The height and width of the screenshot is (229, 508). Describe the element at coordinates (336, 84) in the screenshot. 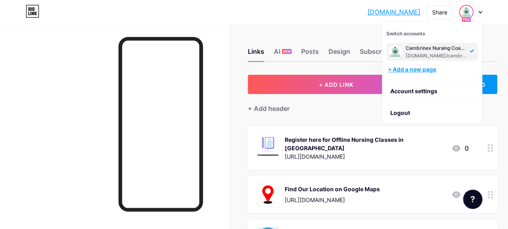

I see `button: + ADD LINK` at that location.